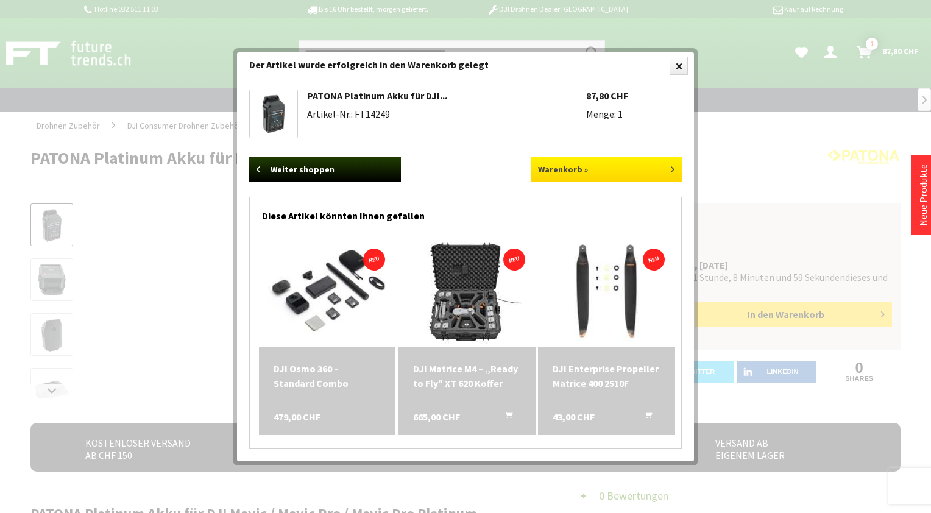  I want to click on a: DJI Matrice M4 – „Ready to Fly" XT 620 Koffer 665,00 CHF In den Warenkorb, so click(467, 376).